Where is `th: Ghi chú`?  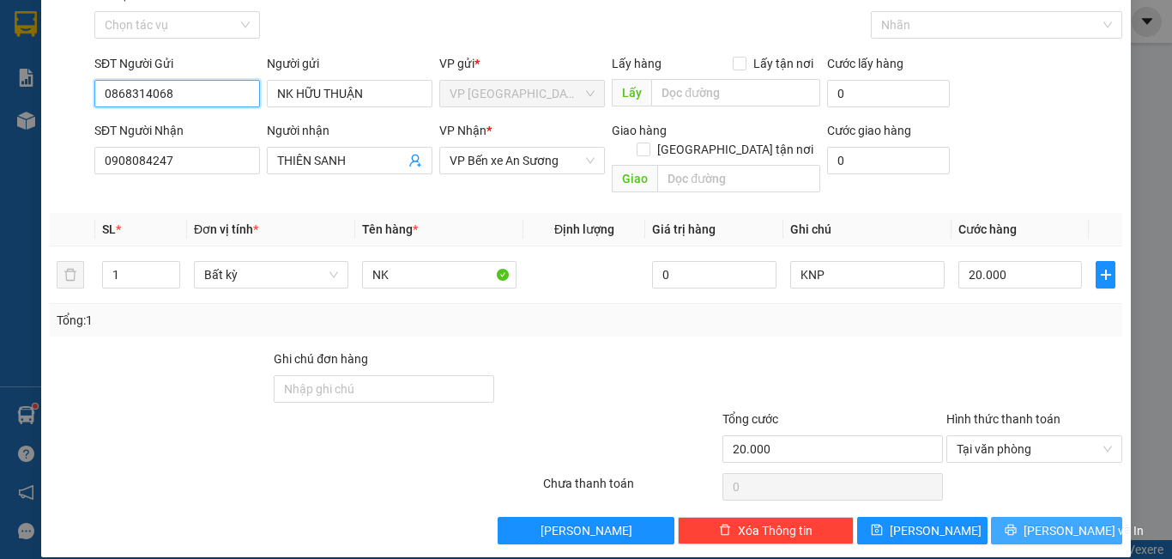 th: Ghi chú is located at coordinates (868, 229).